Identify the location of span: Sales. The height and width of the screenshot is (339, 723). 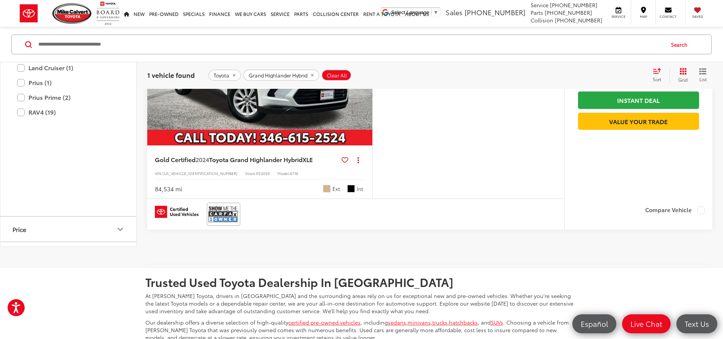
(454, 12).